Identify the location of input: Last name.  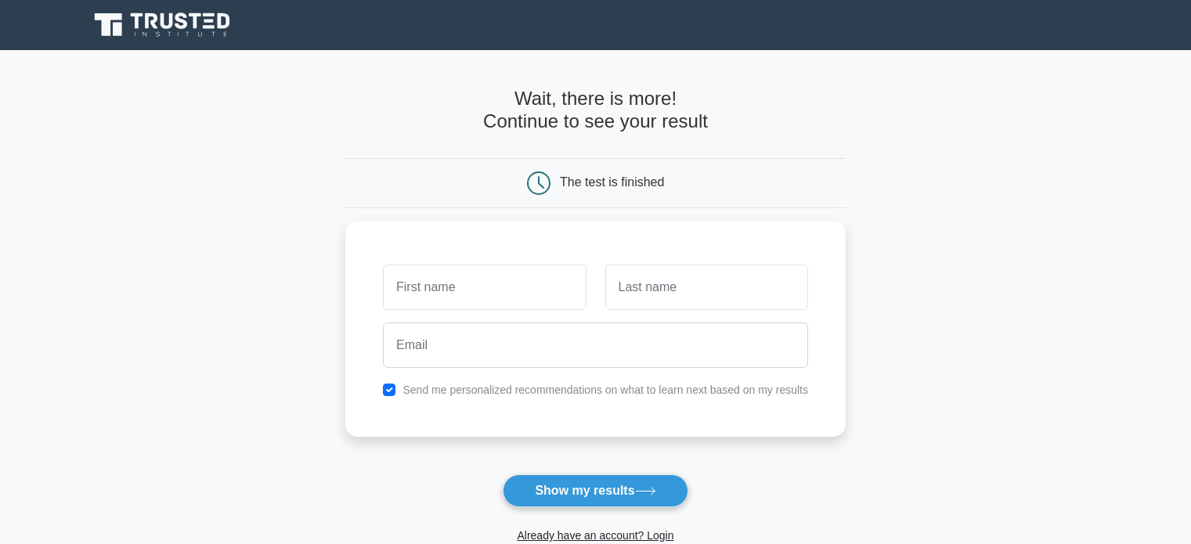
(707, 287).